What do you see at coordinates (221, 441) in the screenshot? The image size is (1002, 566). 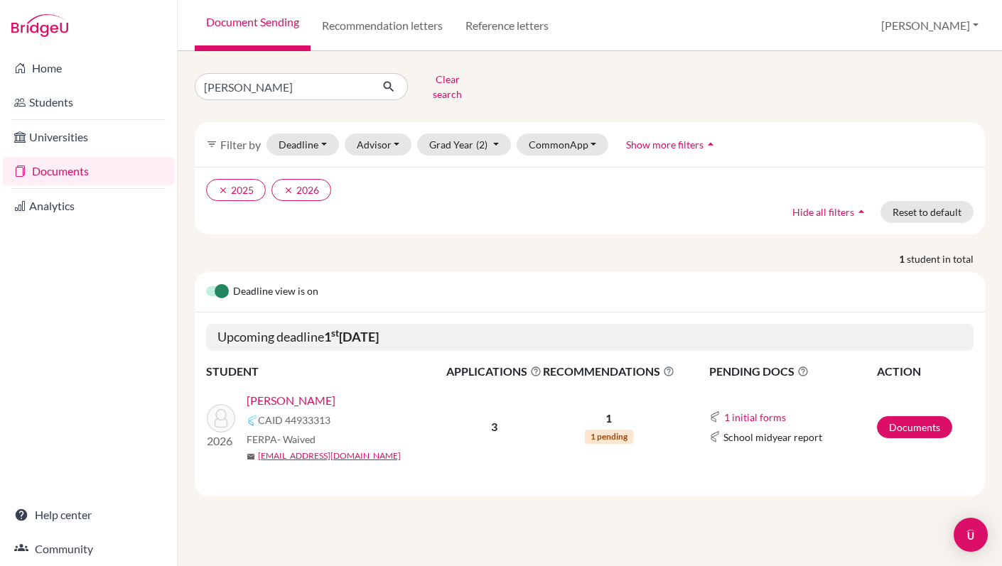 I see `p: 2026` at bounding box center [221, 441].